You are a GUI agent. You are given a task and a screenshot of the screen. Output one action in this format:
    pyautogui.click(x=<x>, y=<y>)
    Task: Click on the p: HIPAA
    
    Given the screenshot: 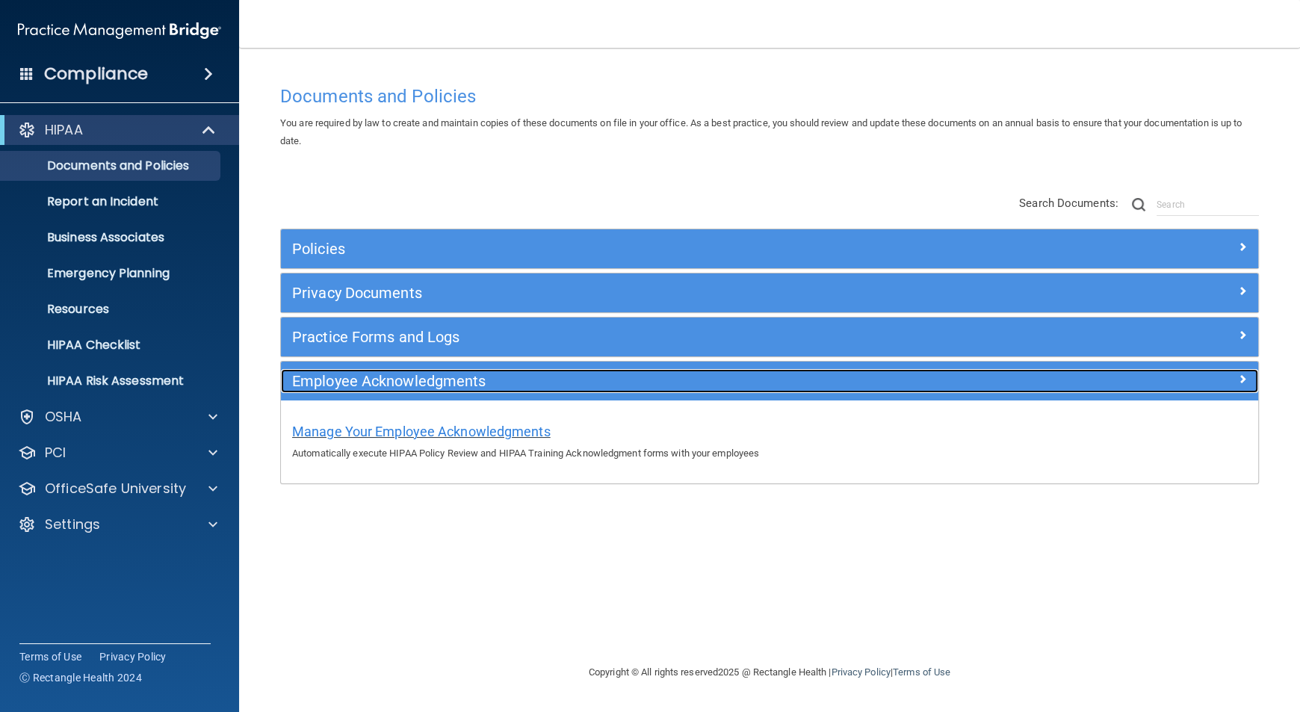 What is the action you would take?
    pyautogui.click(x=64, y=130)
    